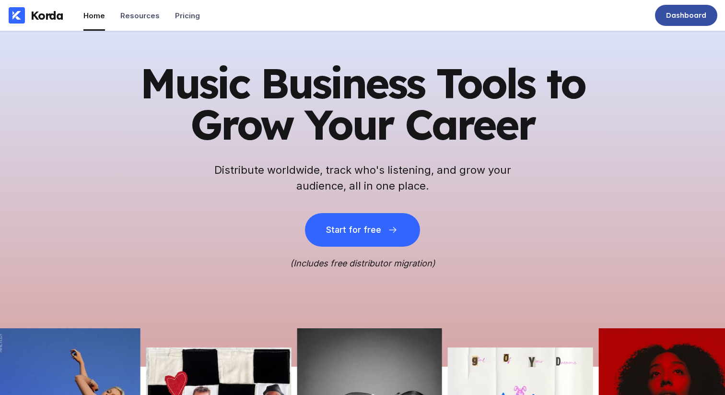 The image size is (725, 395). I want to click on div: Korda, so click(47, 15).